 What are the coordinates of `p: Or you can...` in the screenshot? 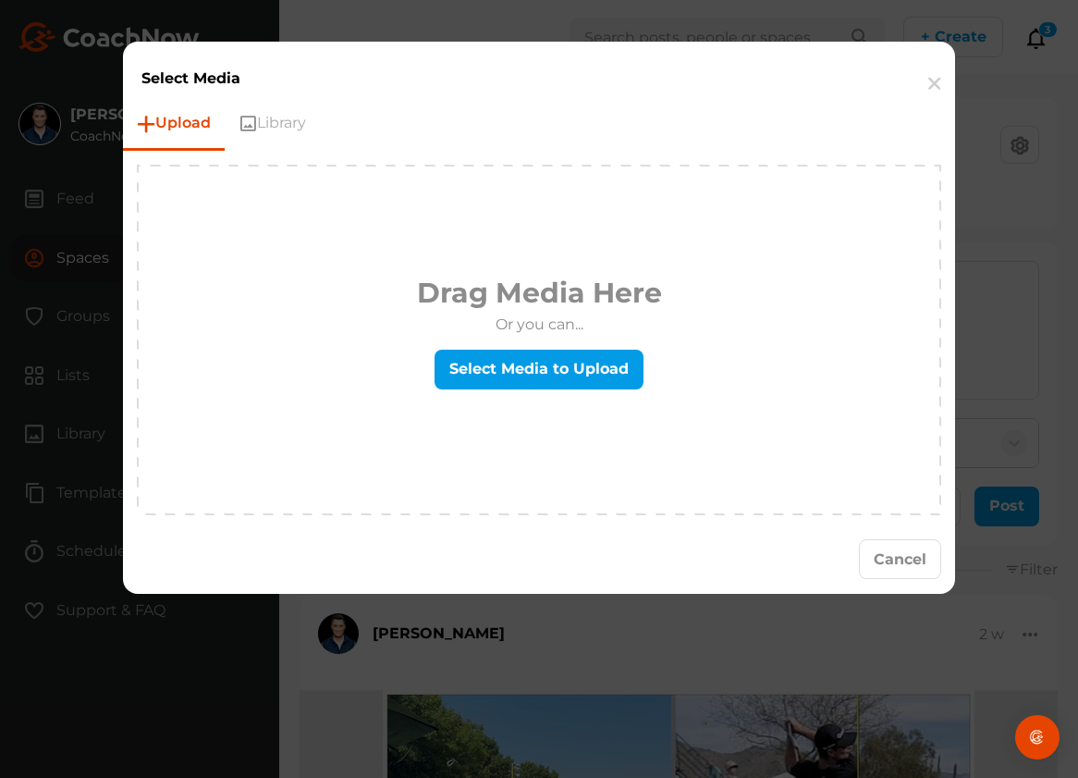 It's located at (539, 325).